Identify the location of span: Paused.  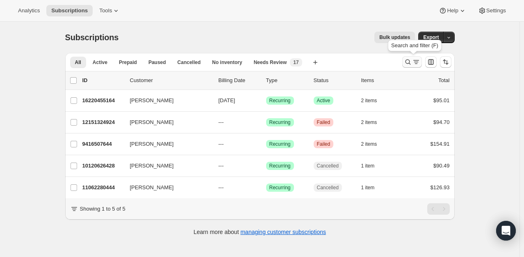
(157, 62).